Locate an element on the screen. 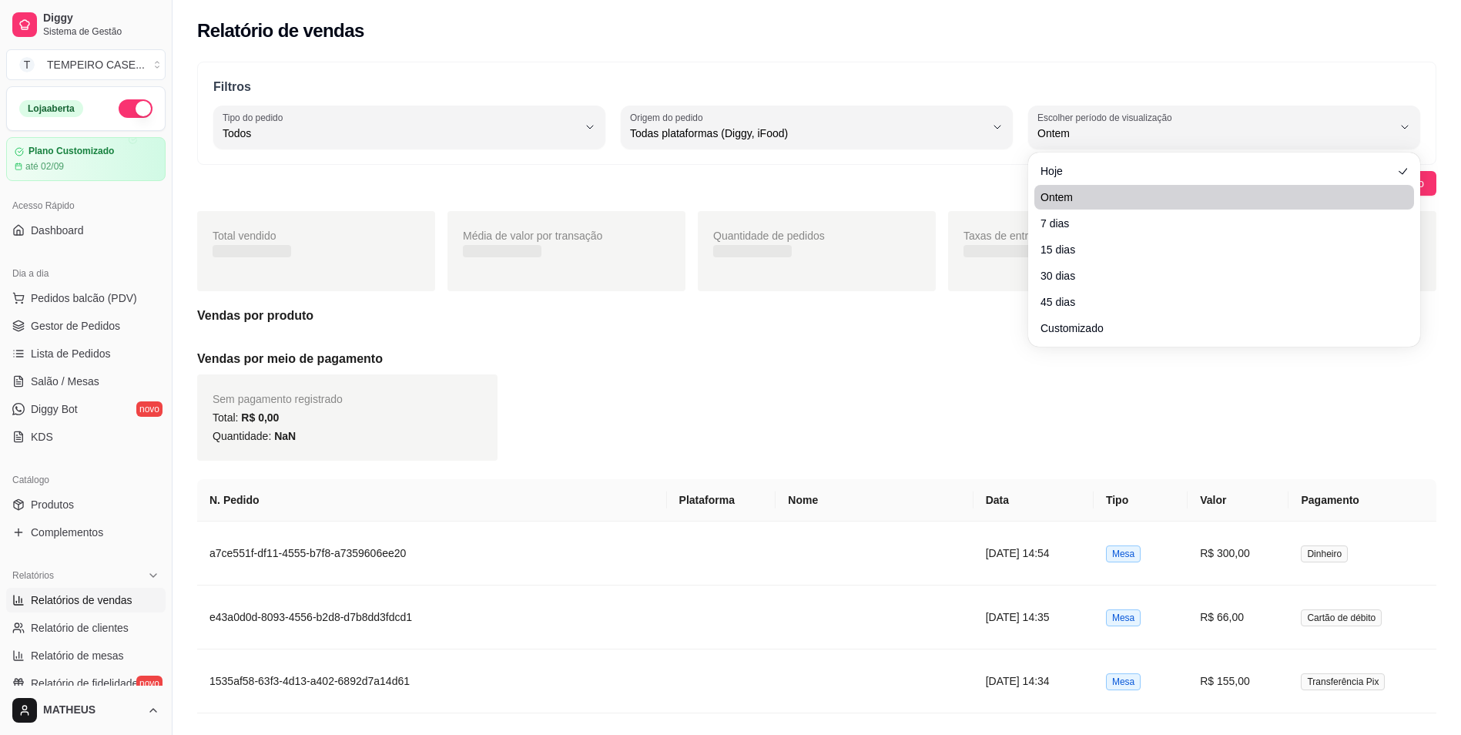  span: Todas plataformas (Diggy, iFood) is located at coordinates (807, 133).